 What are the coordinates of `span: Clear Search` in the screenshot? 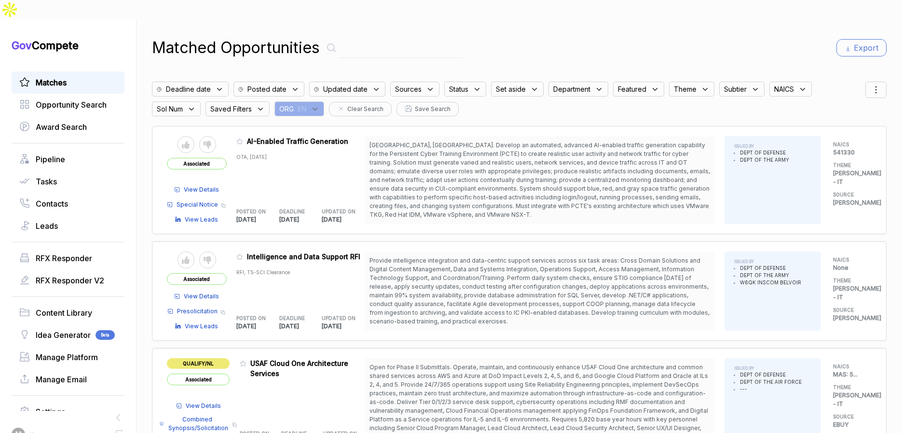 It's located at (365, 109).